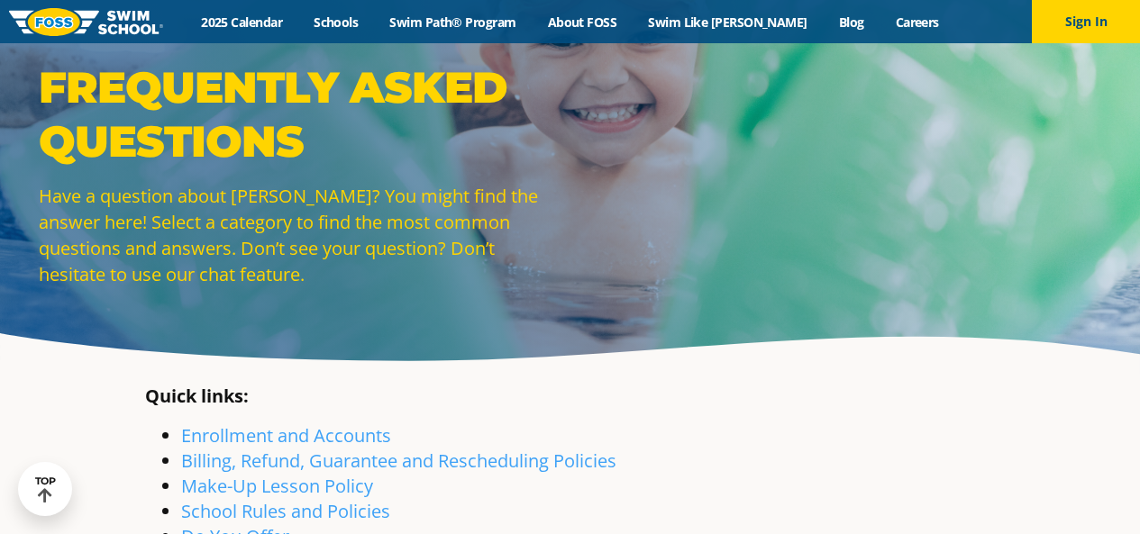 The width and height of the screenshot is (1140, 534). What do you see at coordinates (398, 461) in the screenshot?
I see `a: Billing, Refund, Guarantee and Rescheduling Policies` at bounding box center [398, 461].